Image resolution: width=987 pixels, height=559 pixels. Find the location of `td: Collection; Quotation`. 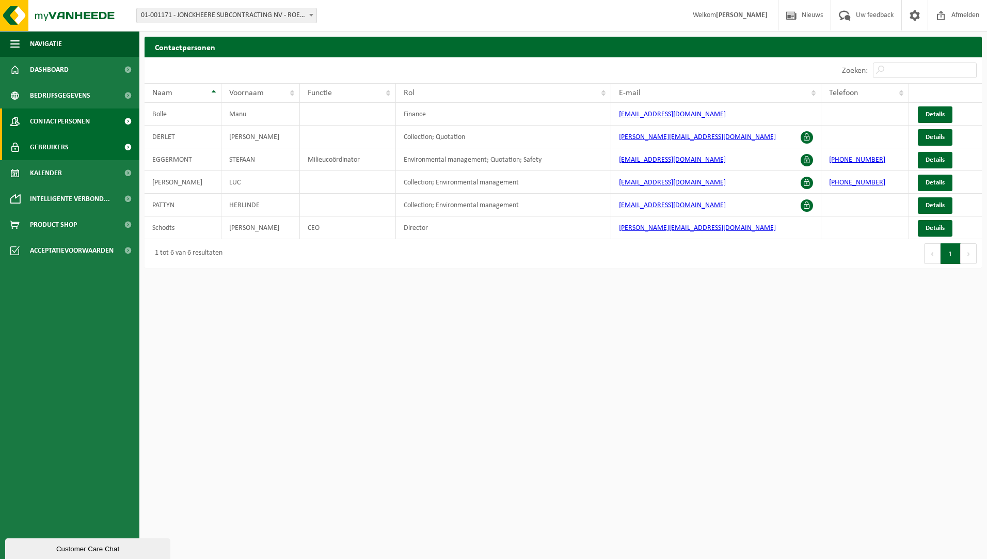

td: Collection; Quotation is located at coordinates (503, 137).